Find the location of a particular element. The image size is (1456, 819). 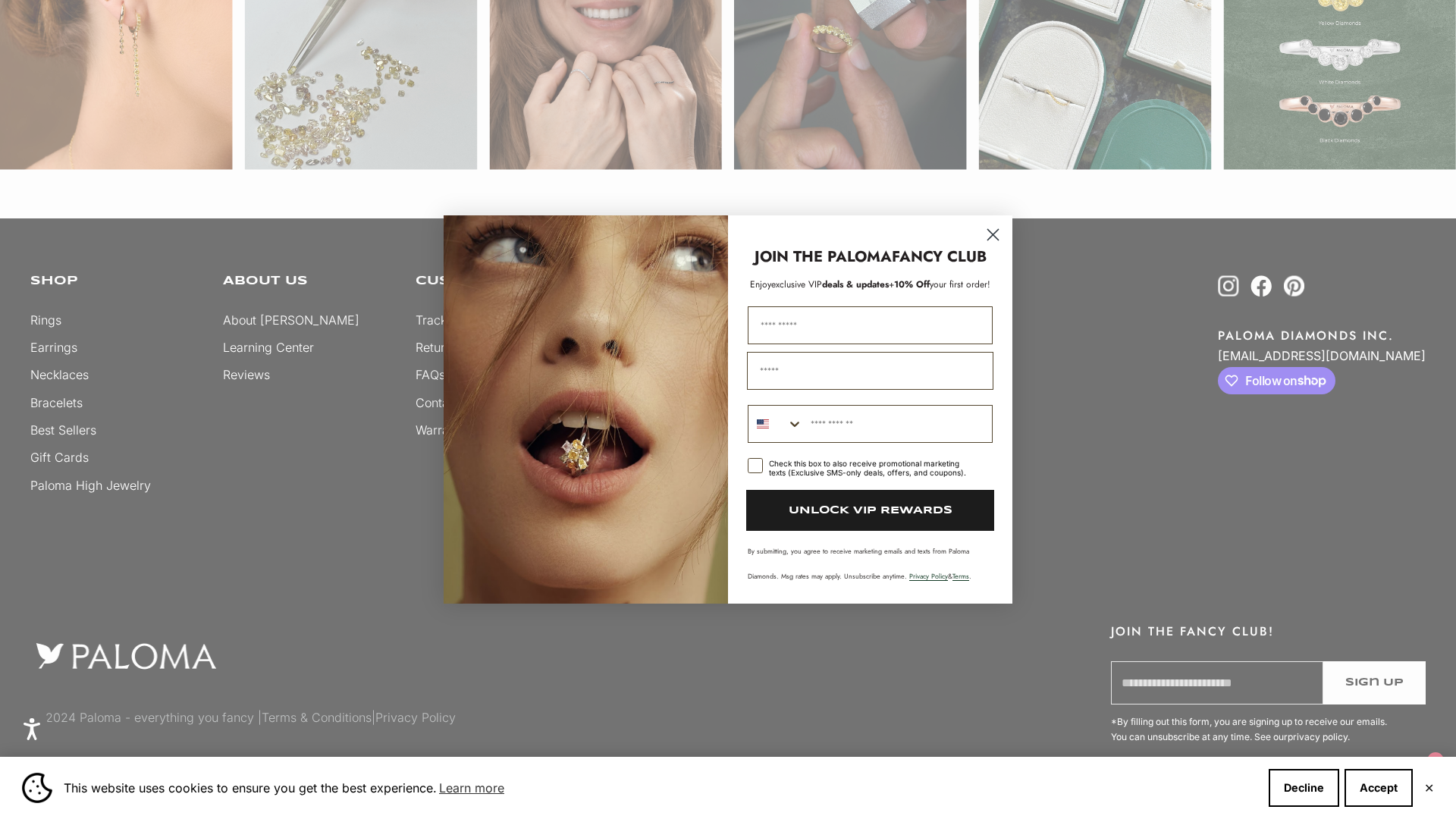

button: Decline is located at coordinates (1303, 787).